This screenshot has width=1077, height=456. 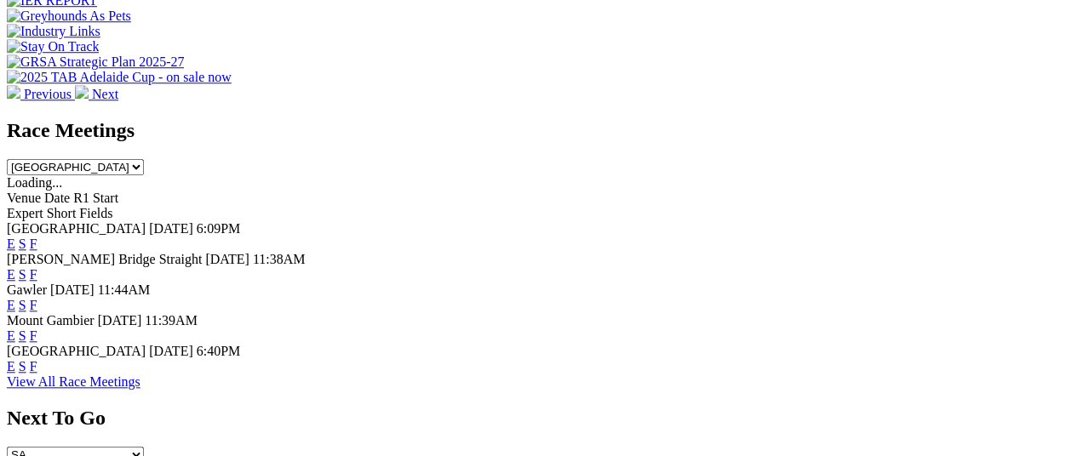 What do you see at coordinates (82, 92) in the screenshot?
I see `img: chevron-right-pager-white.svg` at bounding box center [82, 92].